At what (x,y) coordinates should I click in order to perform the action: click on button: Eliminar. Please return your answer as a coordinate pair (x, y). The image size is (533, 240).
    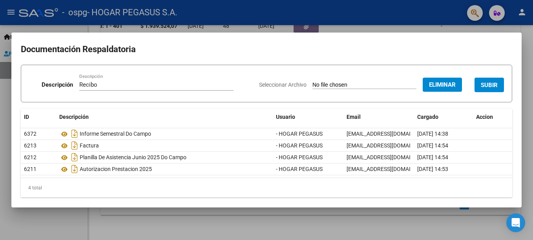
    Looking at the image, I should click on (442, 85).